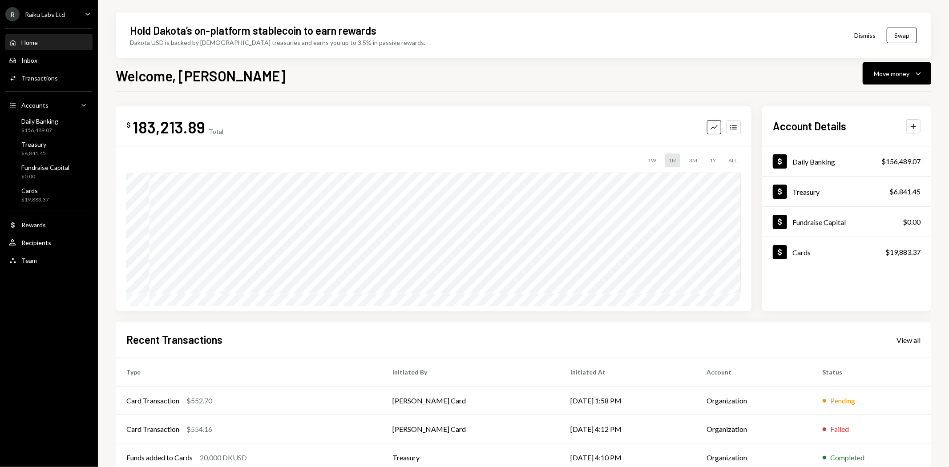 The width and height of the screenshot is (949, 467). I want to click on div: Completed, so click(847, 458).